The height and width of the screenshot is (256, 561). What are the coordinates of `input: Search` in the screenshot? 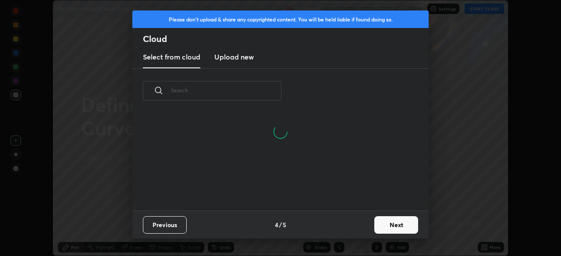 It's located at (226, 90).